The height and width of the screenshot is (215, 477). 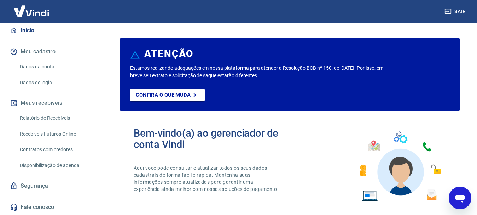 What do you see at coordinates (53, 186) in the screenshot?
I see `a: Segurança` at bounding box center [53, 186].